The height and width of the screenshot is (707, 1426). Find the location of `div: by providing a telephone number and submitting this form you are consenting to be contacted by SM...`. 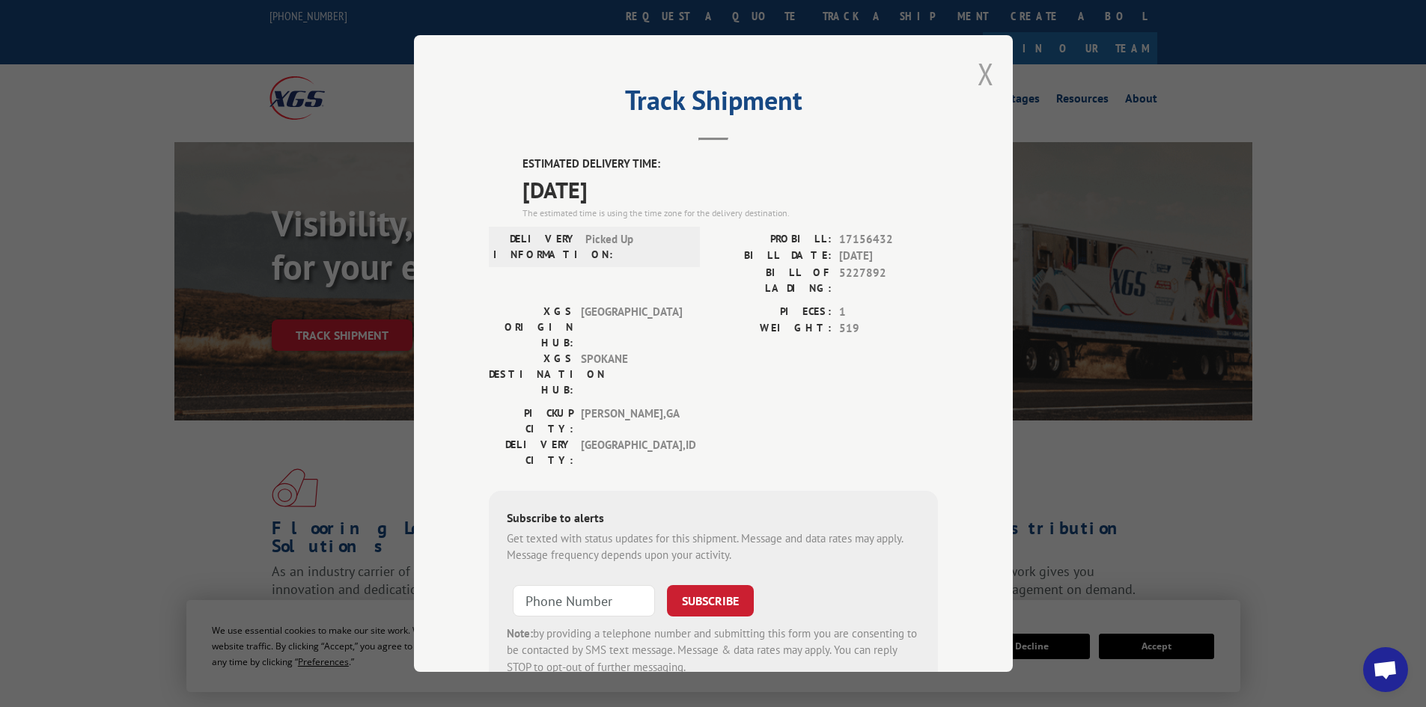

div: by providing a telephone number and submitting this form you are consenting to be contacted by SM... is located at coordinates (713, 651).